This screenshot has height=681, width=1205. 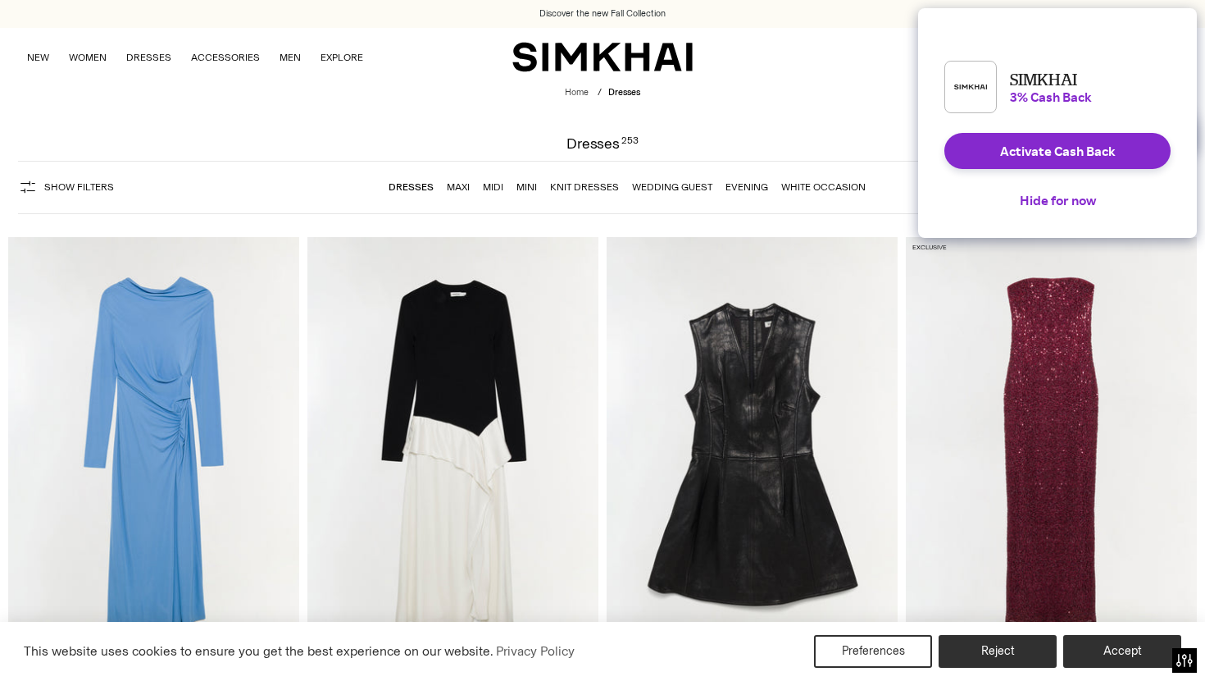 What do you see at coordinates (66, 187) in the screenshot?
I see `button: Show Filters` at bounding box center [66, 187].